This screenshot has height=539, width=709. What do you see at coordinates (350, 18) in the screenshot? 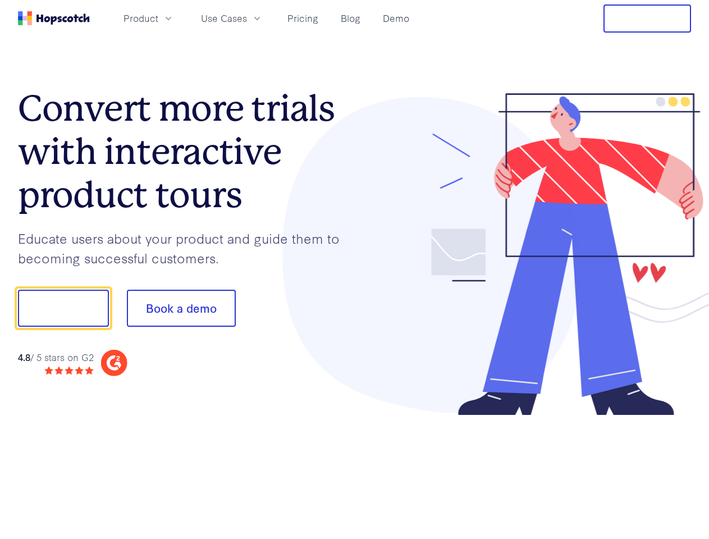
I see `a: Blog` at bounding box center [350, 18].